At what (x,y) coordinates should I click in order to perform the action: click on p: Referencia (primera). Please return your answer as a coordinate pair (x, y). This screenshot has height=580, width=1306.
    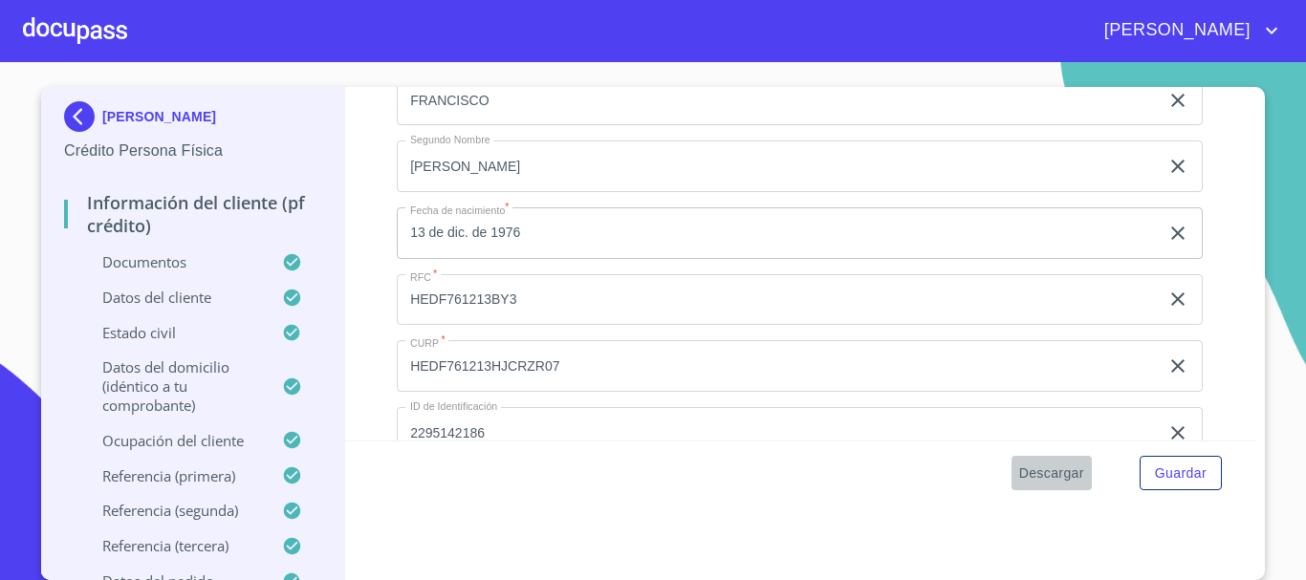
    Looking at the image, I should click on (173, 476).